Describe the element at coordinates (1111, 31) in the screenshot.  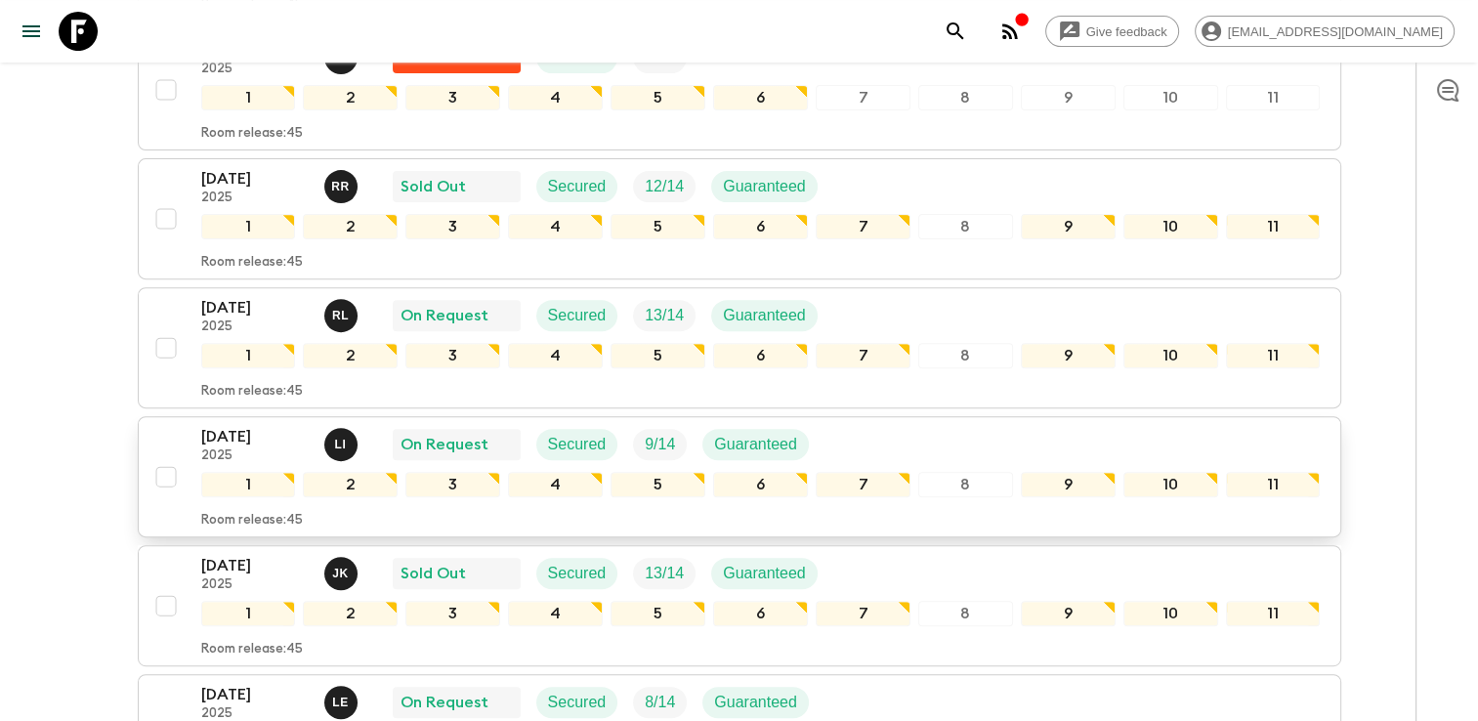
I see `a: Give feedback` at that location.